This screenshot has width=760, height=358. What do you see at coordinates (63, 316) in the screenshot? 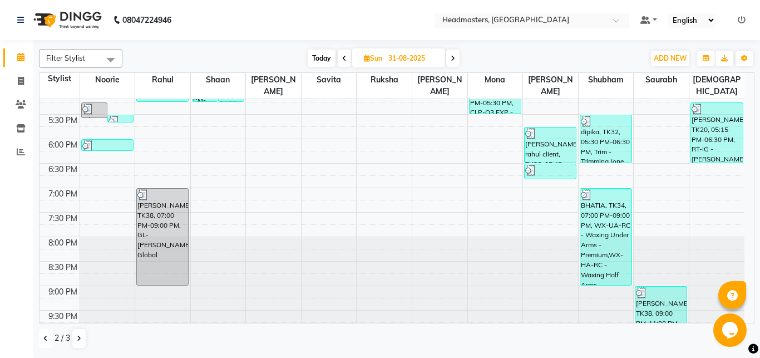
I see `div: 9:30 PM` at bounding box center [63, 316].